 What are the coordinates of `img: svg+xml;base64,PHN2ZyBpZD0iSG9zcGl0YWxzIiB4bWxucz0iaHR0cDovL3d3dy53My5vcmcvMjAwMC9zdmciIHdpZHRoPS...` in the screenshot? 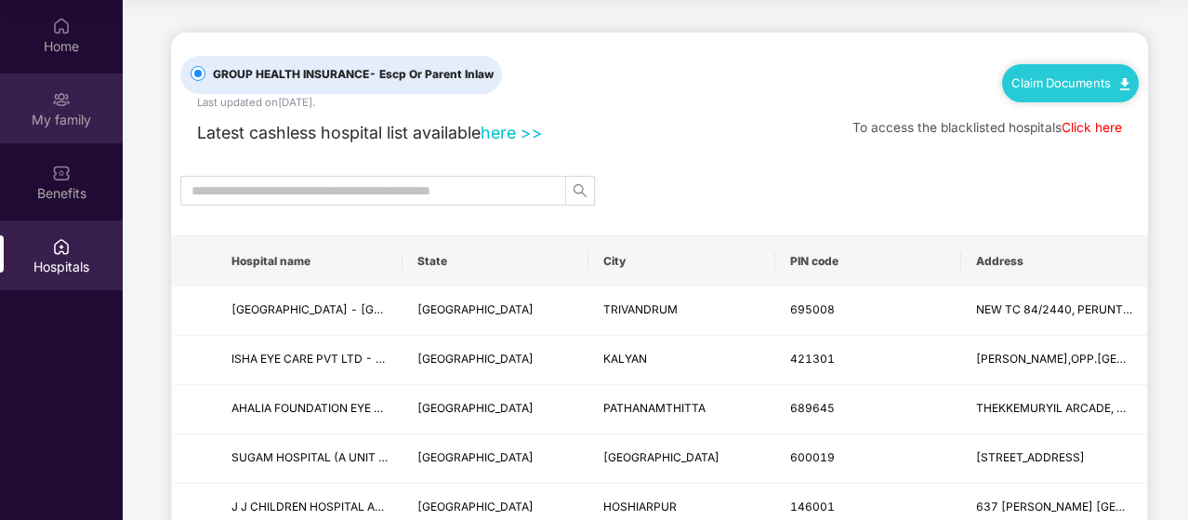 It's located at (61, 246).